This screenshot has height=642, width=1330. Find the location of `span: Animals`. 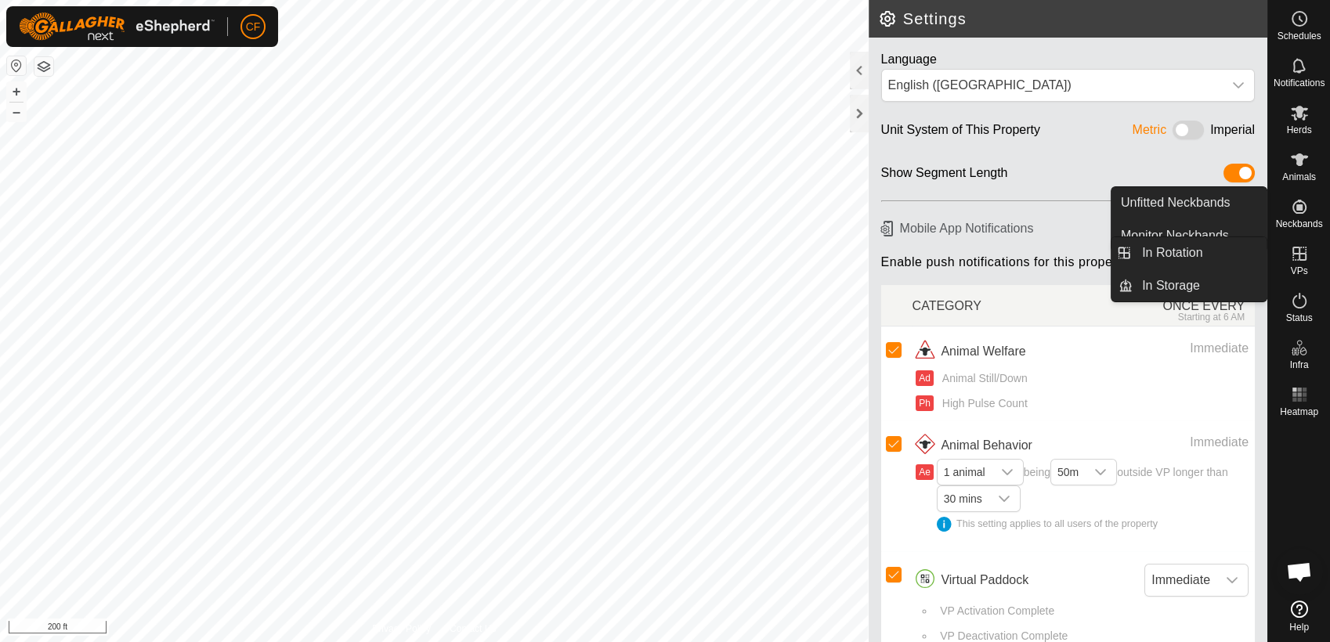

span: Animals is located at coordinates (1298, 177).